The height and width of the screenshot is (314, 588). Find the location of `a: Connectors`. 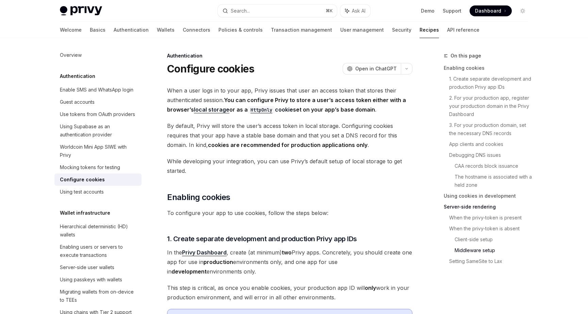

a: Connectors is located at coordinates (196, 30).